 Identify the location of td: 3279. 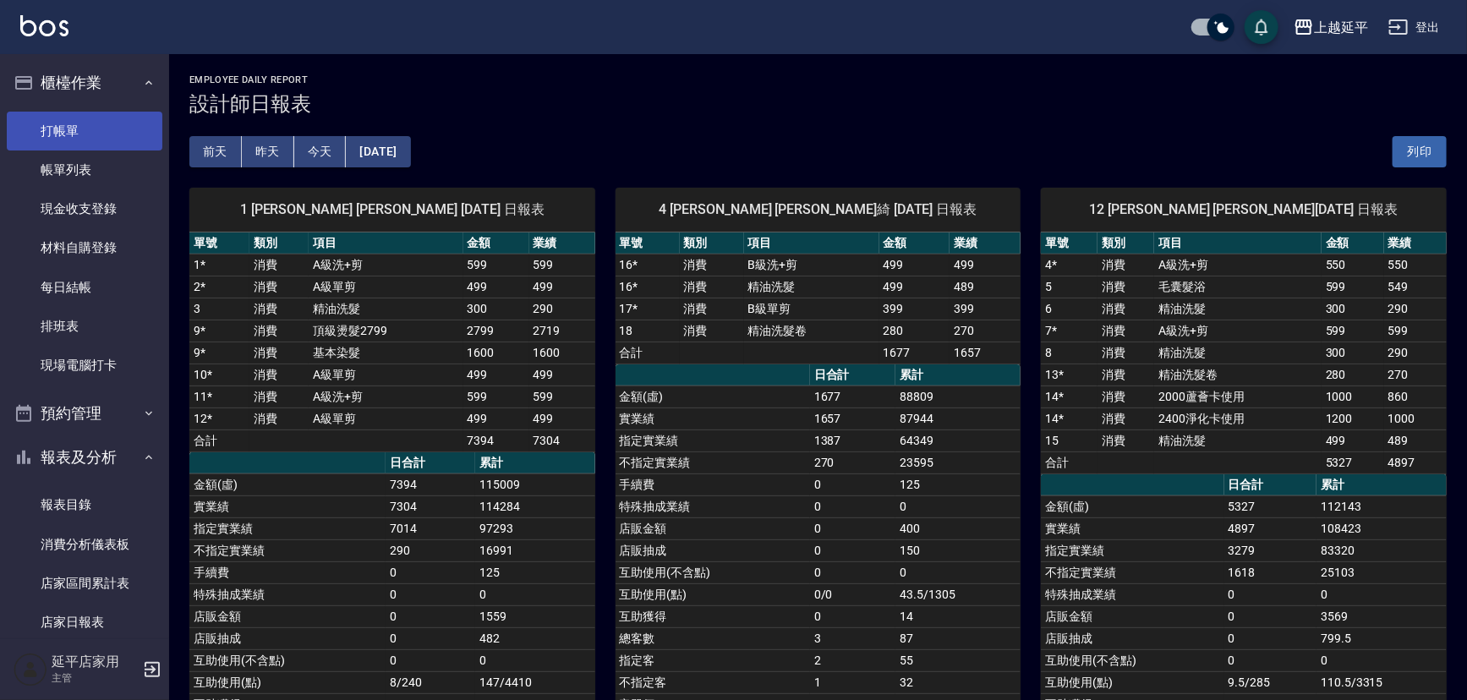
(1271, 551).